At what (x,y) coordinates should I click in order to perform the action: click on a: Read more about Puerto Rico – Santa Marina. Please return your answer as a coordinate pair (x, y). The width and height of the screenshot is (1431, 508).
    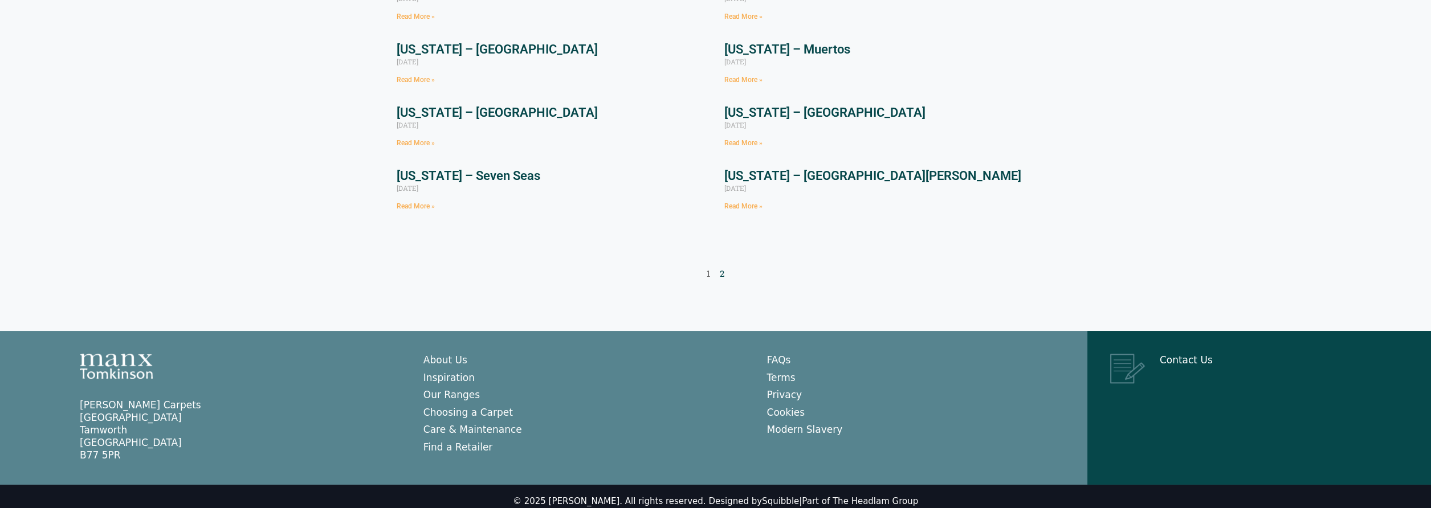
    Looking at the image, I should click on (743, 143).